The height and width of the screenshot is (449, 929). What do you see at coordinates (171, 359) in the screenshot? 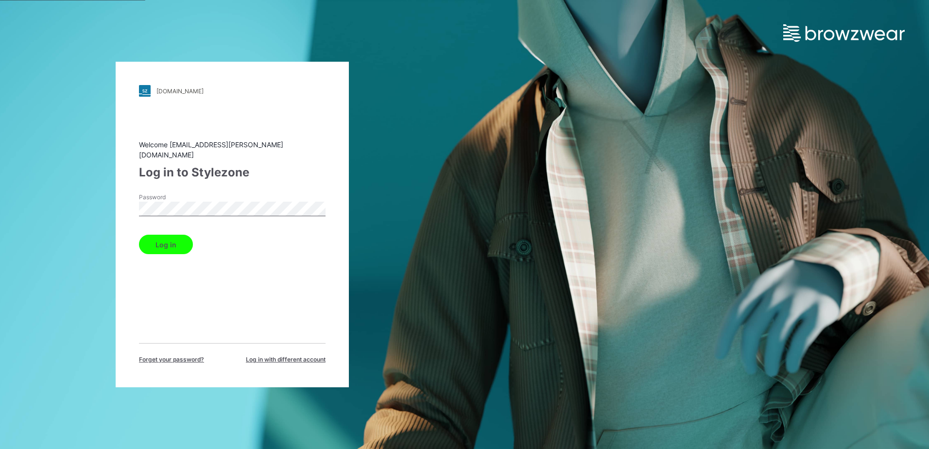
I see `span: Forget your password?` at bounding box center [171, 359].